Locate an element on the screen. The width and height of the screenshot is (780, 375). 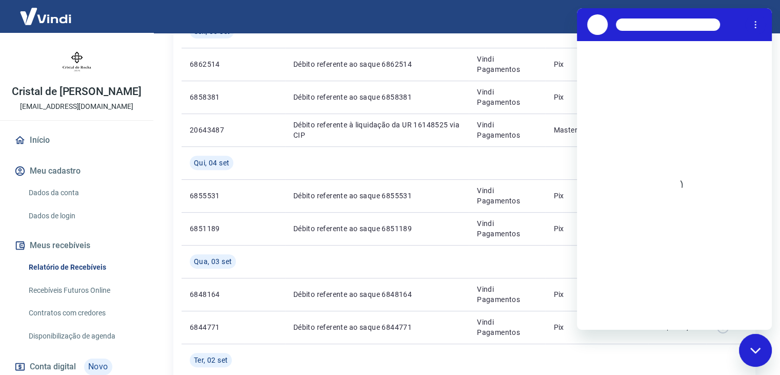
p: Débito referente ao saque 6862514 is located at coordinates (377, 64).